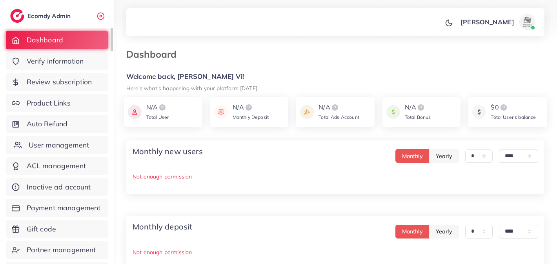  I want to click on span: Review subscription, so click(59, 82).